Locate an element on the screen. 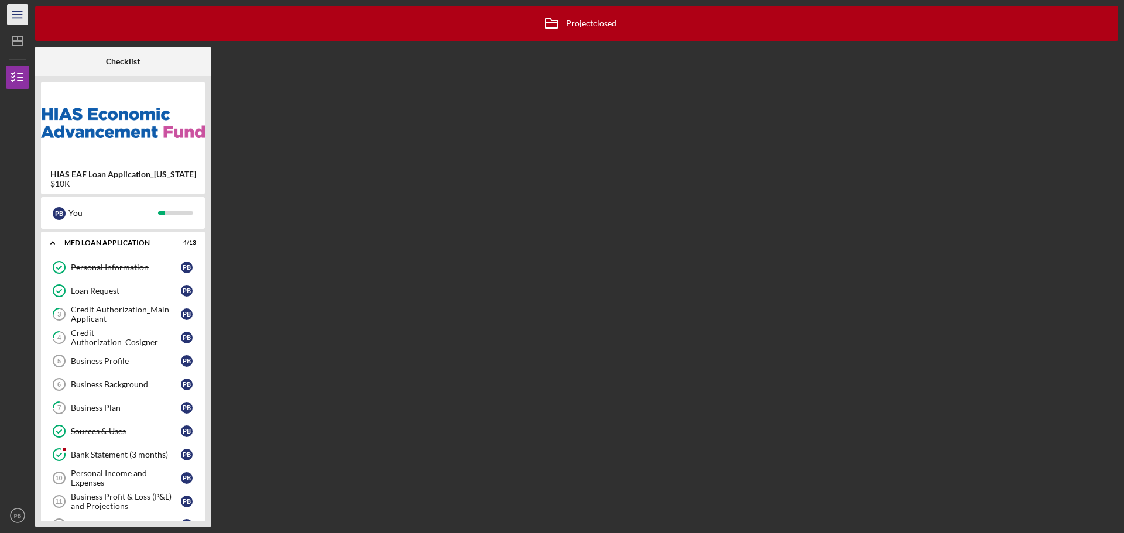 This screenshot has height=533, width=1124. a: 5Business ProfilePB is located at coordinates (123, 361).